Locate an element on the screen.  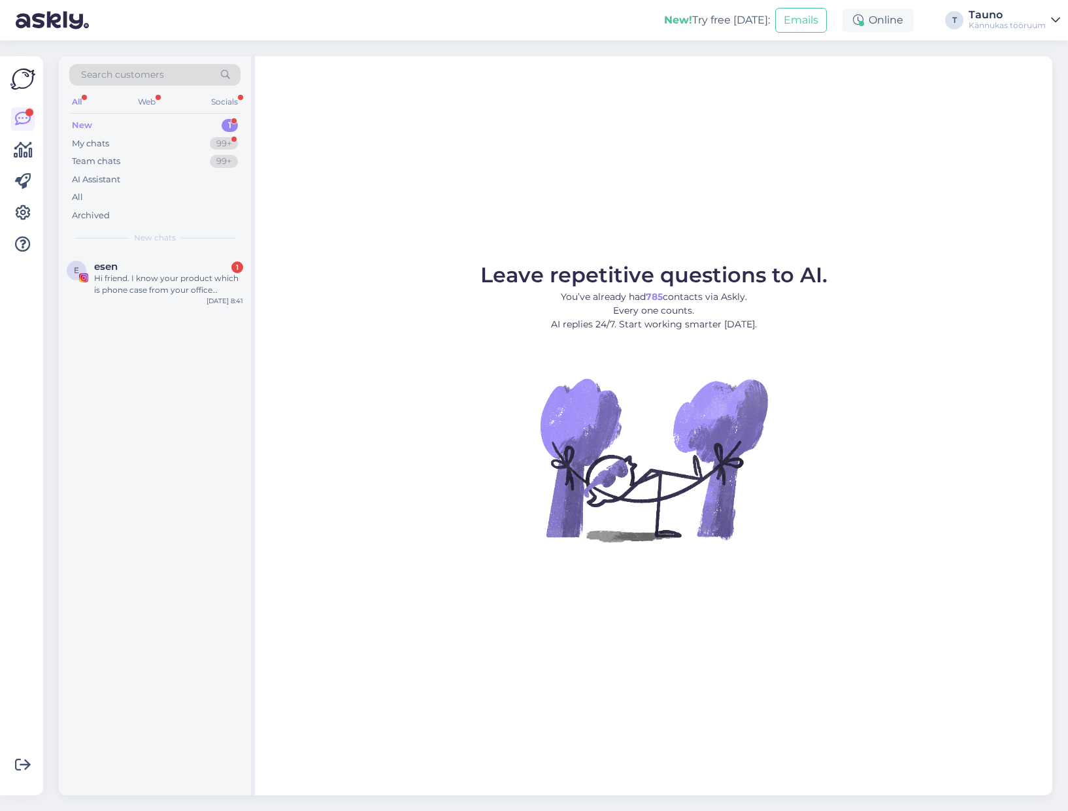
div: New is located at coordinates (82, 126).